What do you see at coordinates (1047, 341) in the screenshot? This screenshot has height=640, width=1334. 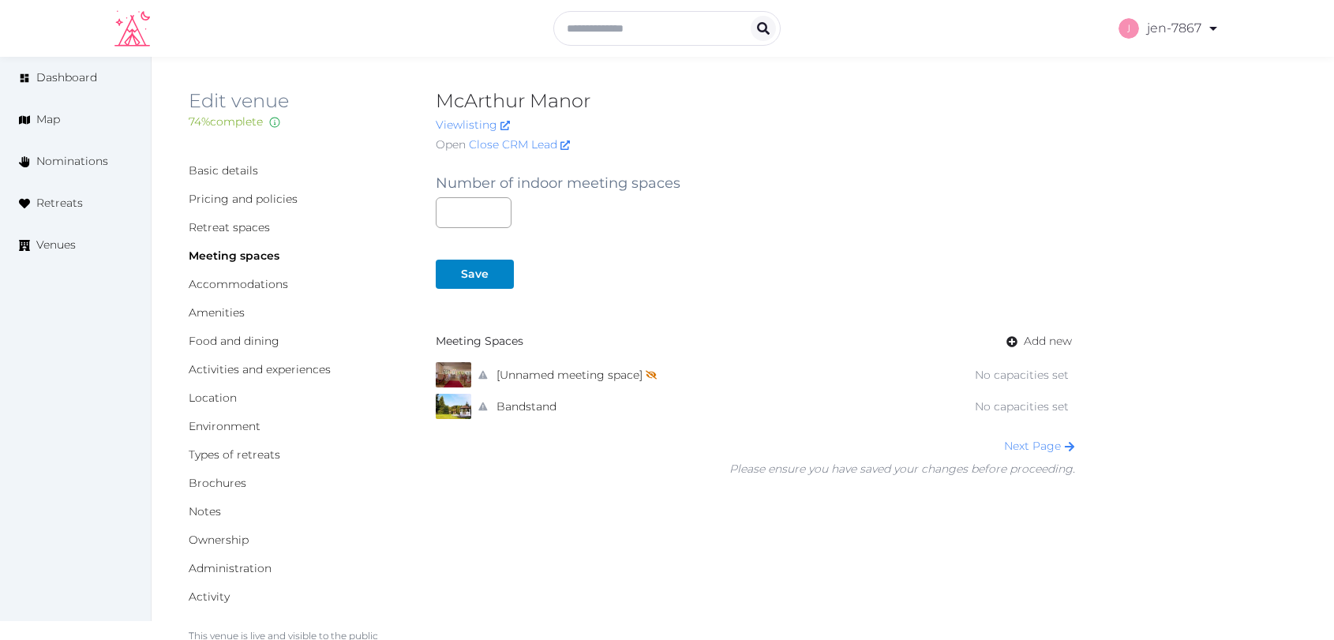 I see `span: Add new` at bounding box center [1047, 341].